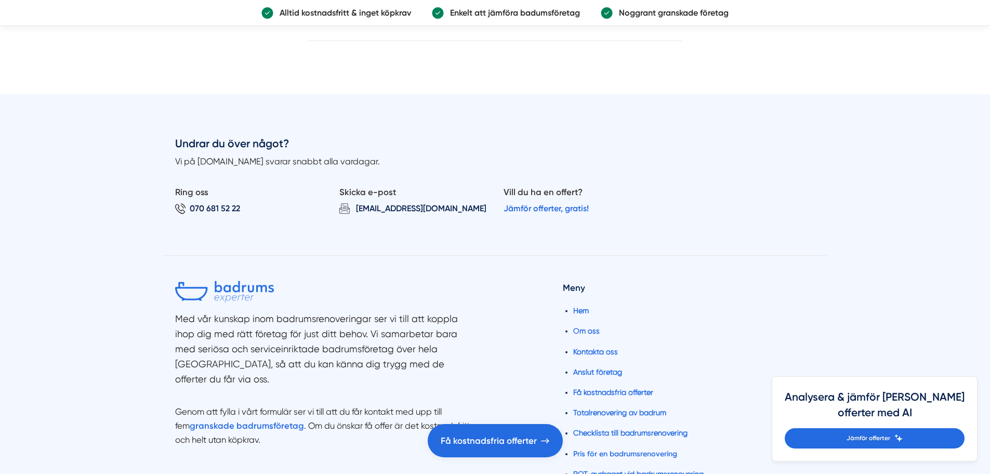 The height and width of the screenshot is (474, 990). I want to click on span: Jämför offerter, so click(869, 438).